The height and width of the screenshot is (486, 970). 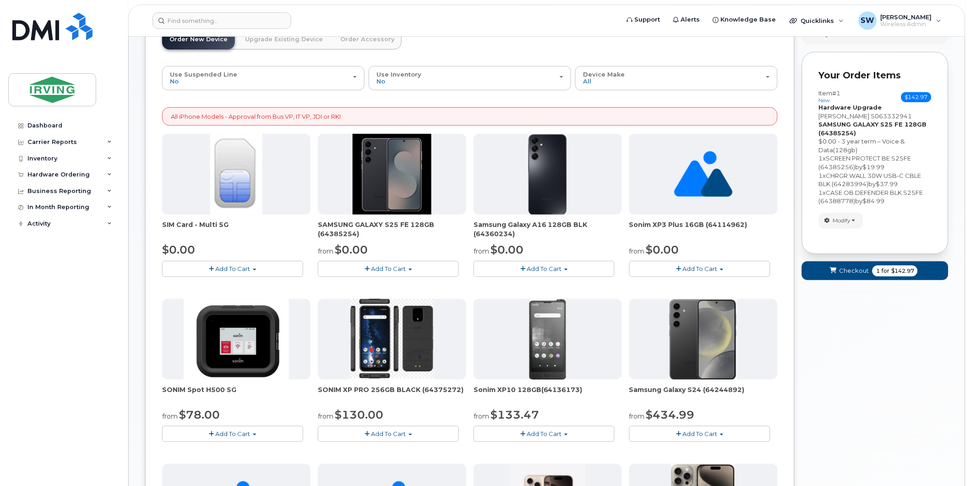 What do you see at coordinates (854, 270) in the screenshot?
I see `span: Checkout` at bounding box center [854, 270].